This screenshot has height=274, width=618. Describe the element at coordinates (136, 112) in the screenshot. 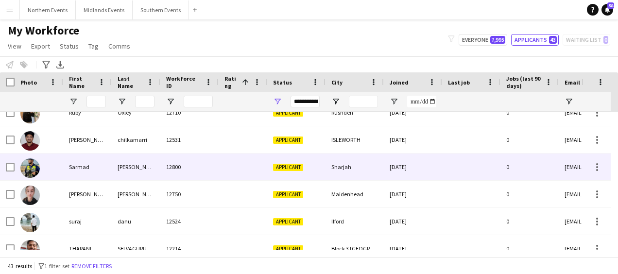

I see `div: Oxley` at that location.